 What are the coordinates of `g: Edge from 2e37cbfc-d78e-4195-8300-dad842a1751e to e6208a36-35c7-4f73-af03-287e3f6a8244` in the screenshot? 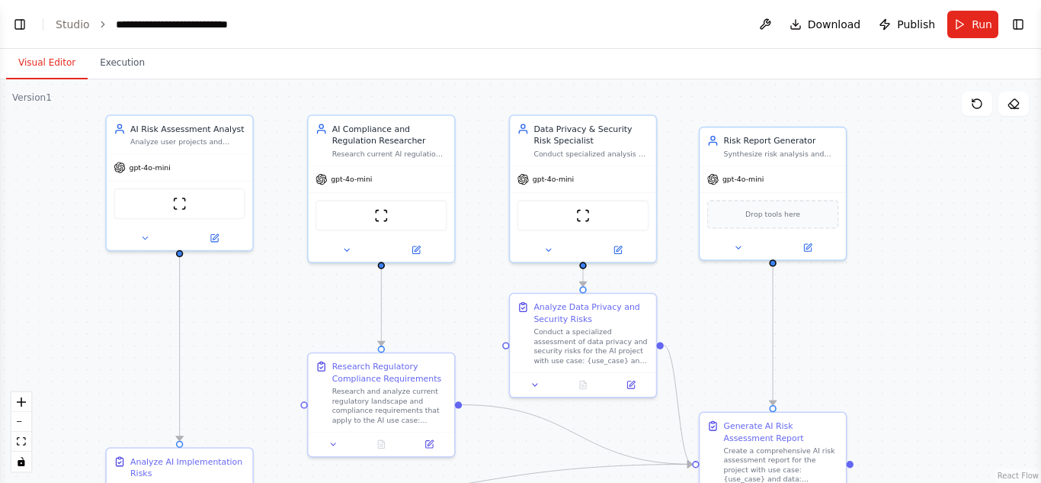 It's located at (577, 434).